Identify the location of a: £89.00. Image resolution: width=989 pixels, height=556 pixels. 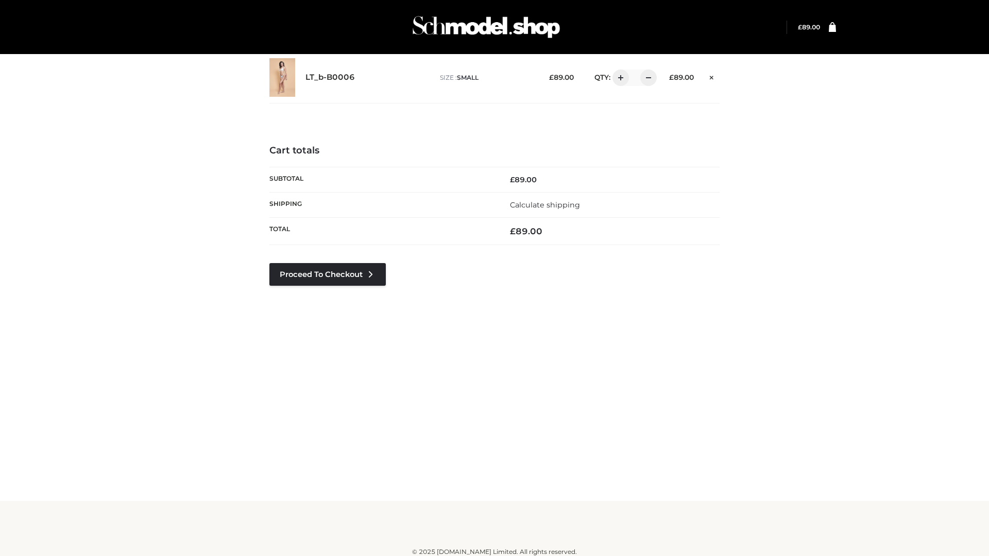
(809, 27).